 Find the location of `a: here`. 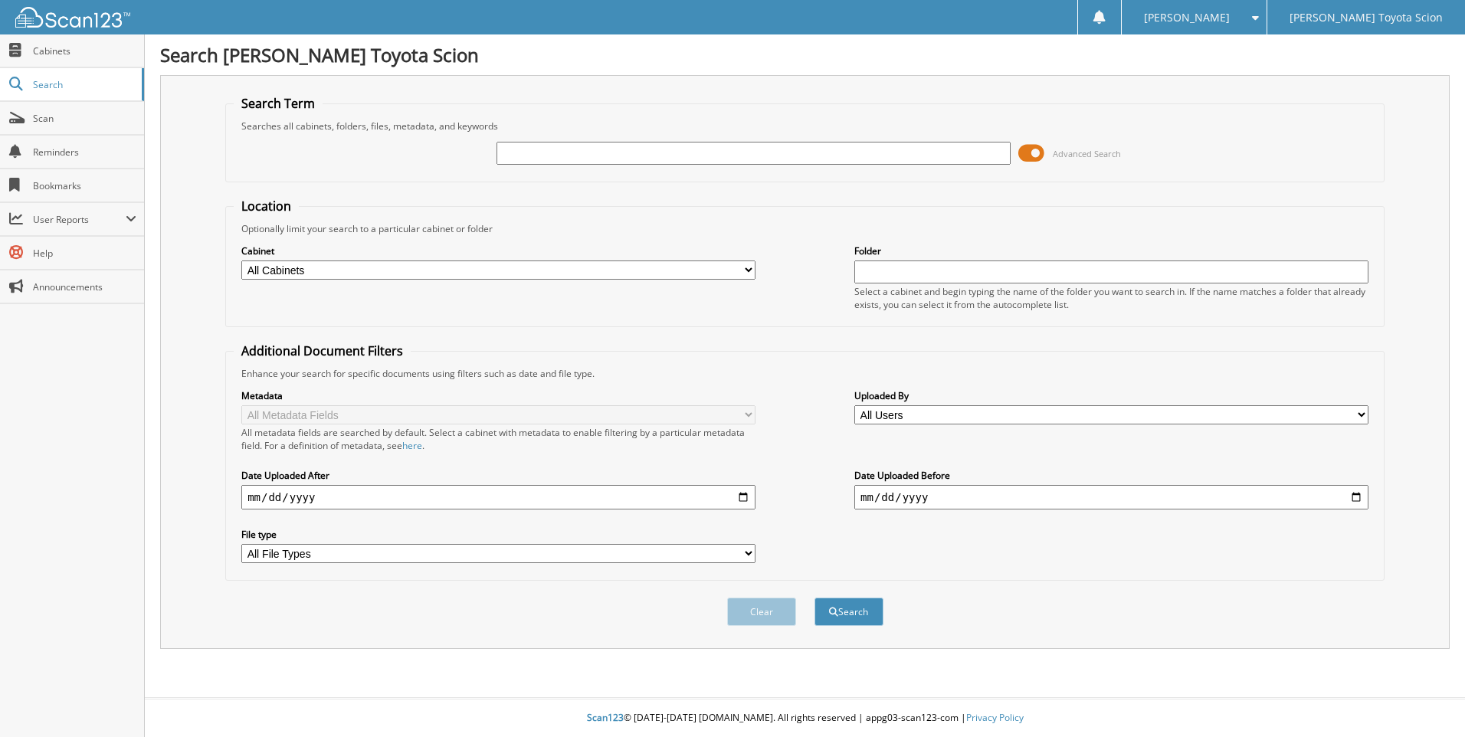

a: here is located at coordinates (412, 445).